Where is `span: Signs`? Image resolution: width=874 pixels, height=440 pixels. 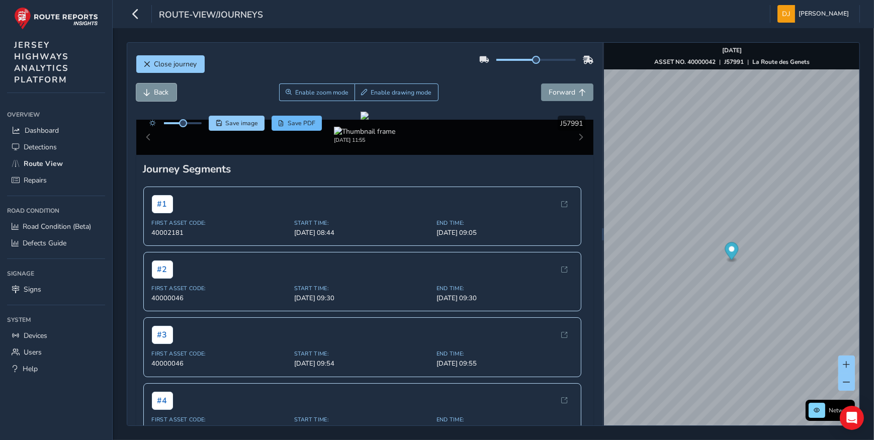
span: Signs is located at coordinates (32, 289).